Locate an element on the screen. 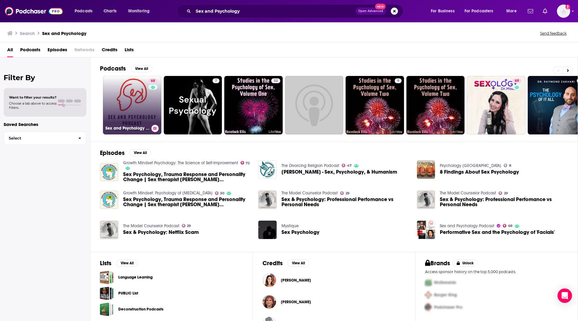  button: View All is located at coordinates (299, 263).